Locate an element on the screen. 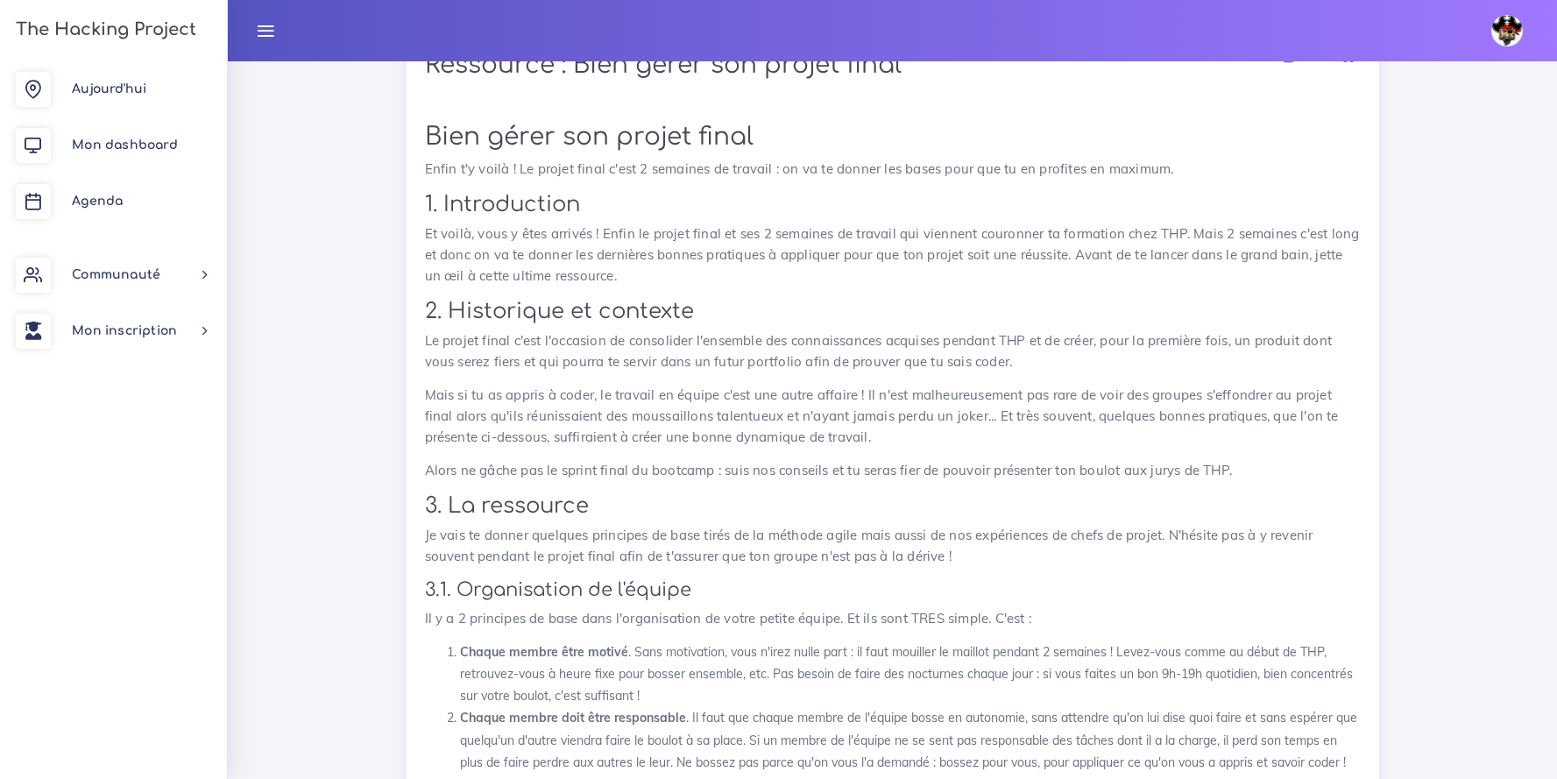 This screenshot has height=779, width=1557. span: Mon dashboard is located at coordinates (124, 145).